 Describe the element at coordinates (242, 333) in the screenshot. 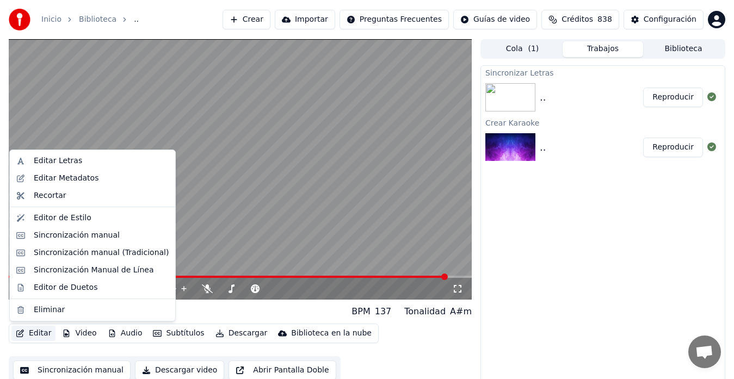

I see `button: Descargar` at that location.